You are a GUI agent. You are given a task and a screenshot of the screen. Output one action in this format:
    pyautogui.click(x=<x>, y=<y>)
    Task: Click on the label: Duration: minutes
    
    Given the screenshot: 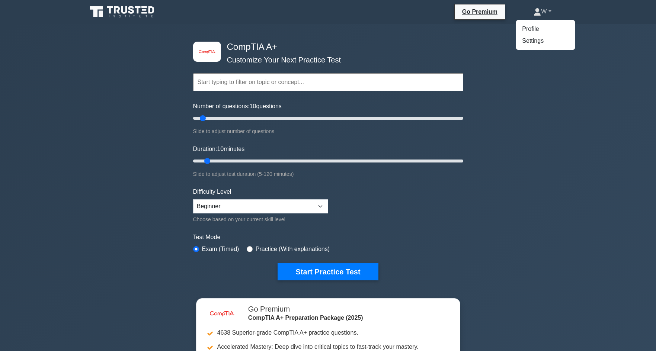 What is the action you would take?
    pyautogui.click(x=219, y=149)
    